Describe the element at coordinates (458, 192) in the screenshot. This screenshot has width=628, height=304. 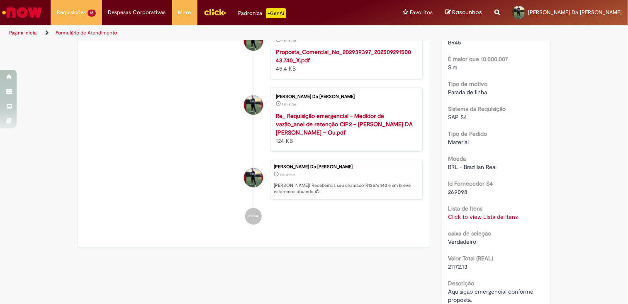
I see `span: 269098` at that location.